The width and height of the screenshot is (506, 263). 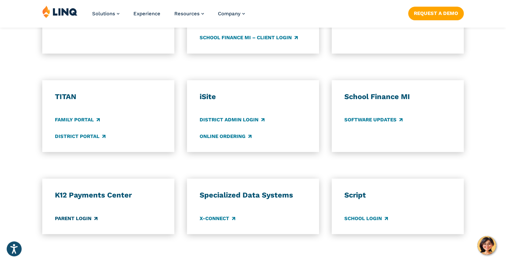 What do you see at coordinates (168, 16) in the screenshot?
I see `nav: Primary Navigation` at bounding box center [168, 16].